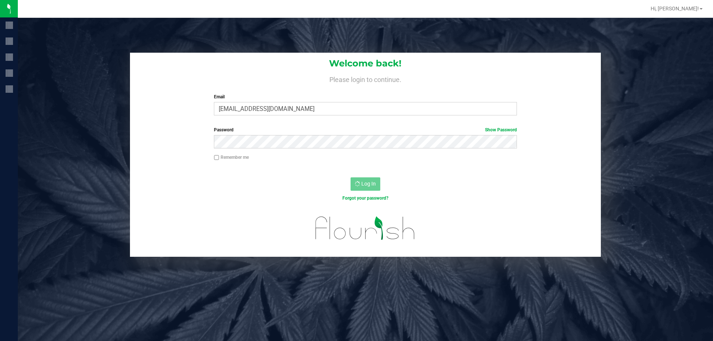  Describe the element at coordinates (366, 64) in the screenshot. I see `h1: Welcome back!` at that location.